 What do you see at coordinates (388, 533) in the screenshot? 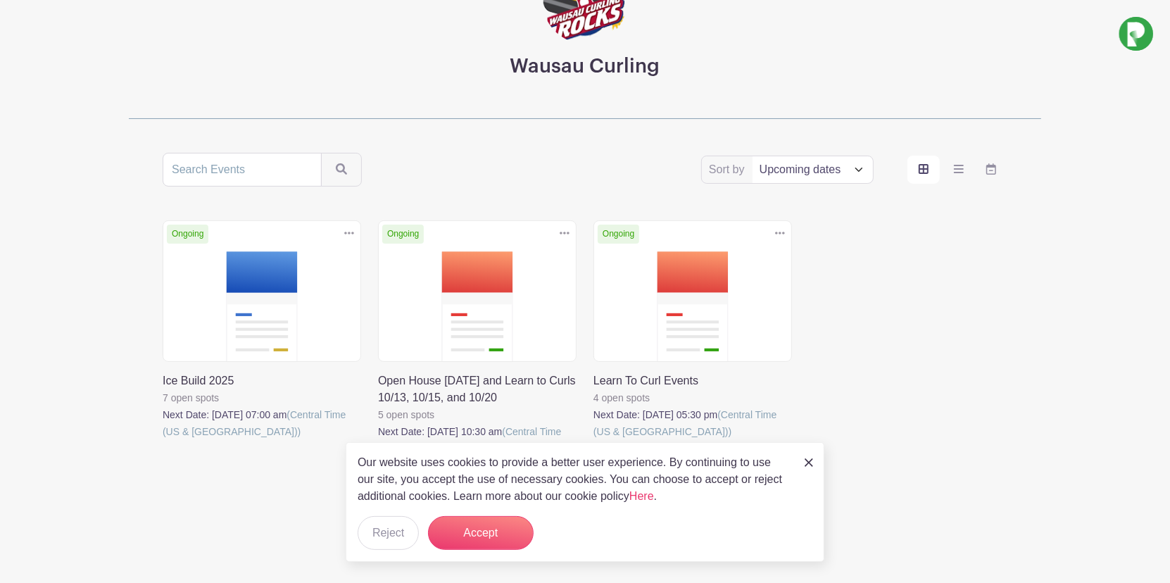
I see `button: Reject` at bounding box center [388, 533].